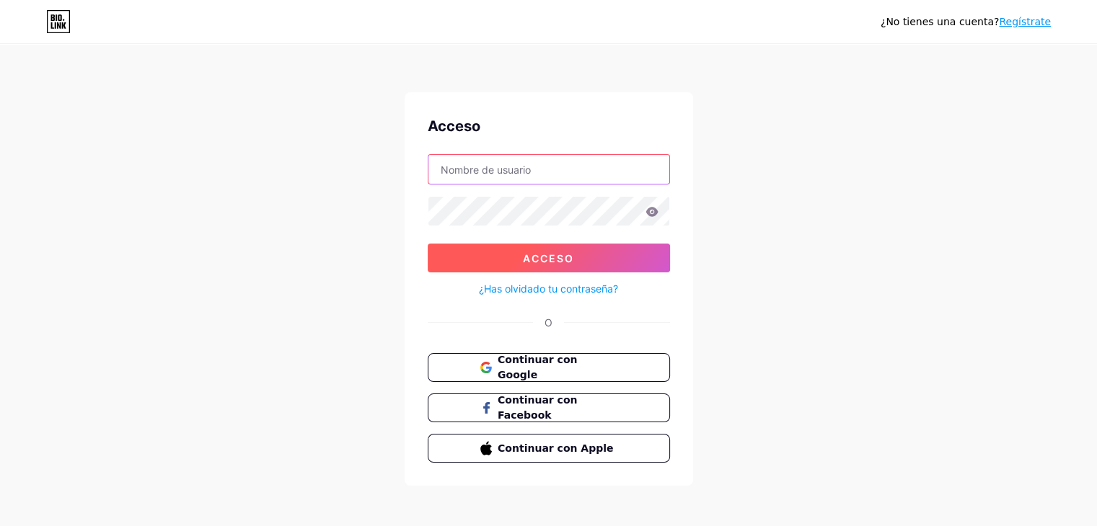  Describe the element at coordinates (548, 288) in the screenshot. I see `a: ¿Has olvidado tu contraseña?` at that location.